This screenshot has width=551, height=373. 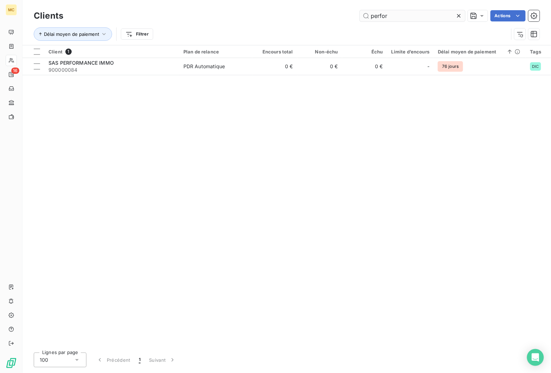 I want to click on div: Échu, so click(x=365, y=52).